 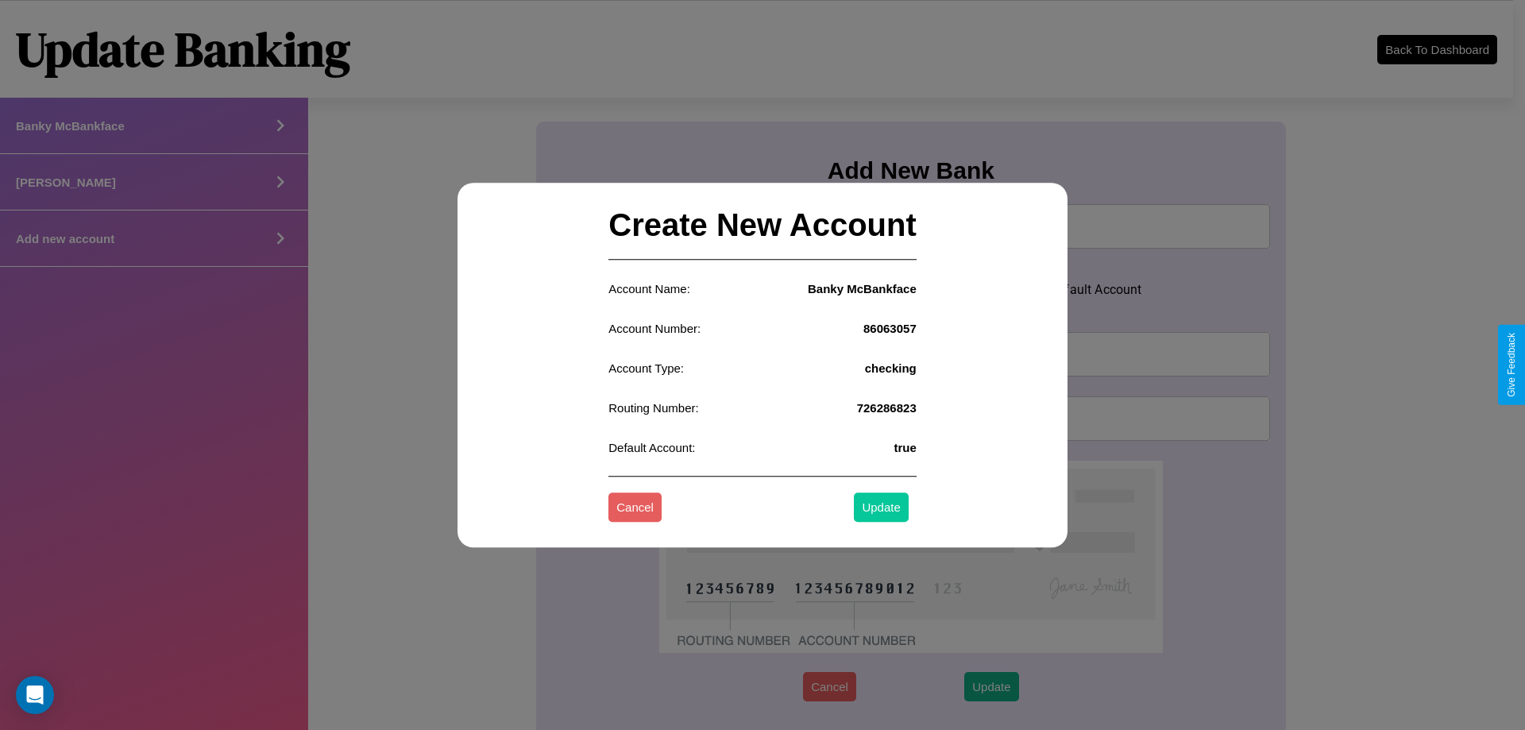 I want to click on p: Account Type:, so click(x=646, y=368).